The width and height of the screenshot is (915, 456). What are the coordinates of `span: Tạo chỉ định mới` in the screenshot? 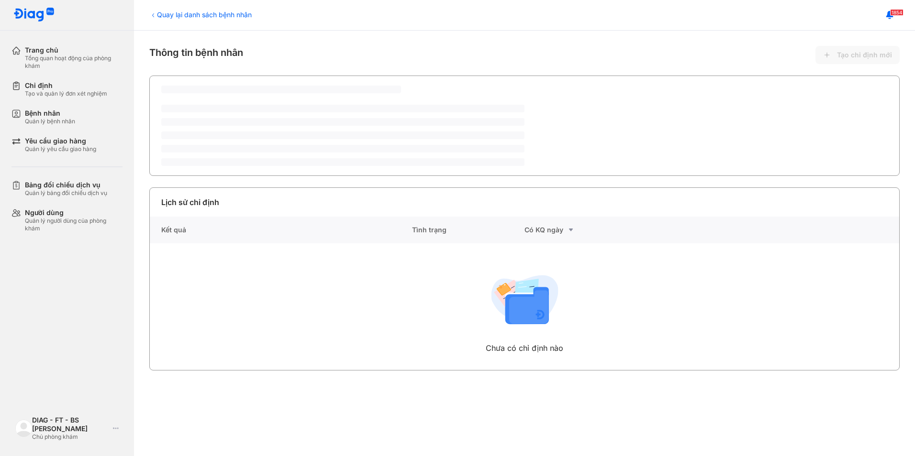 It's located at (864, 55).